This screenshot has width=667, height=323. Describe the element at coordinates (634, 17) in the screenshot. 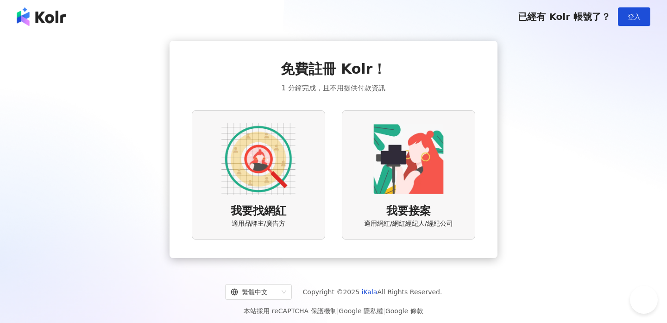

I see `span: 登入` at that location.